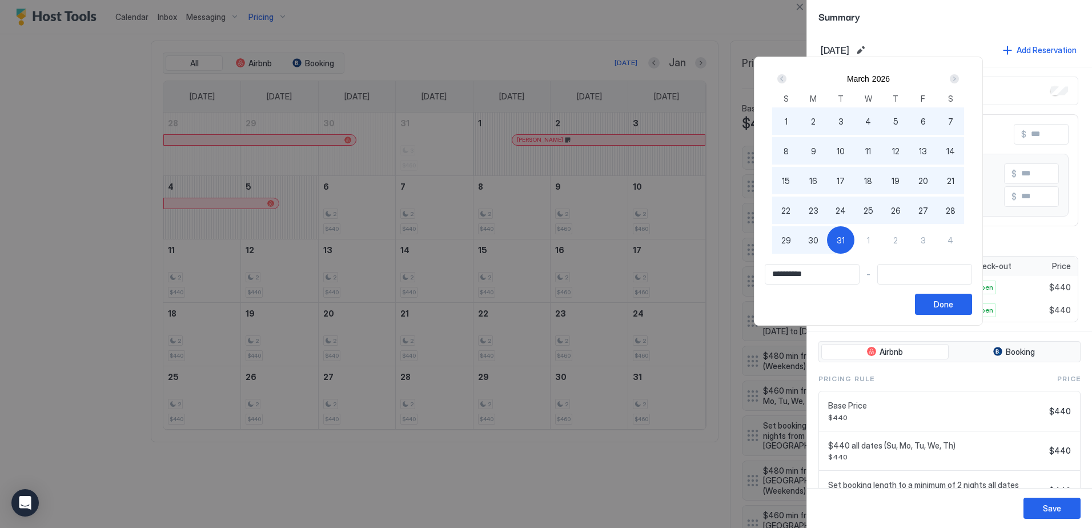  What do you see at coordinates (868, 151) in the screenshot?
I see `button: 11` at bounding box center [868, 151].